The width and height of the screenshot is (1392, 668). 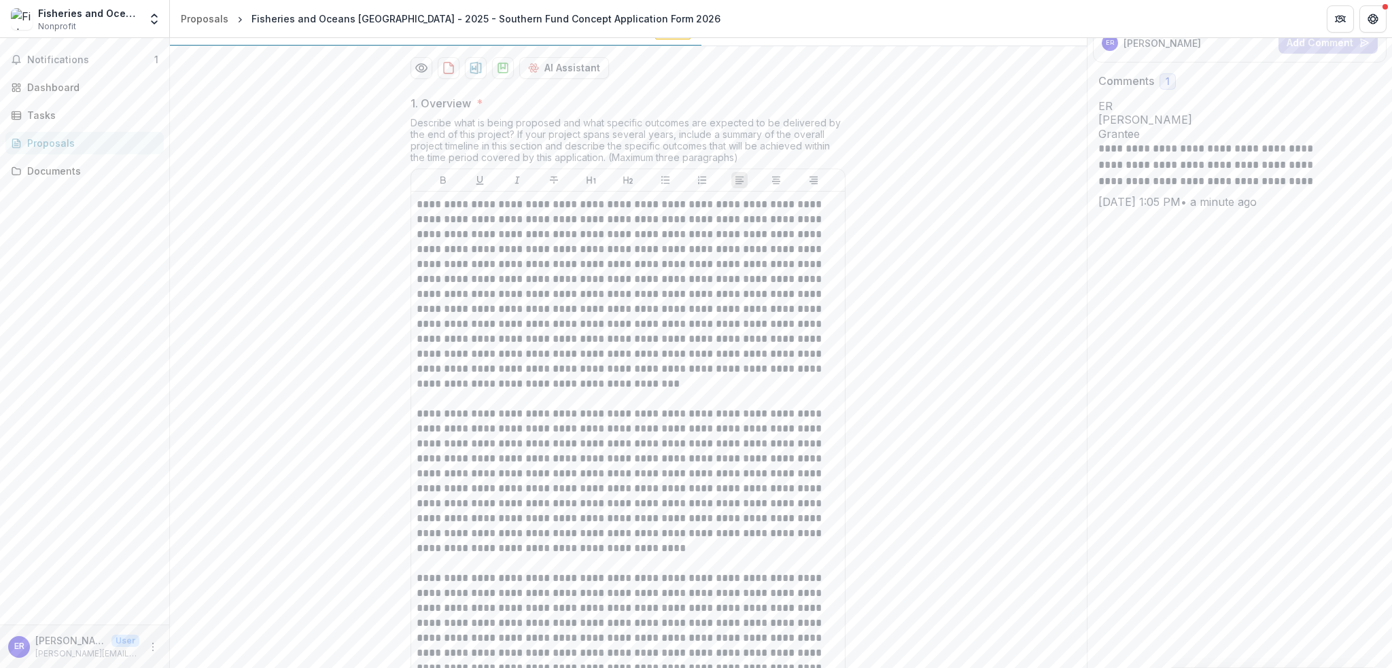 I want to click on button: AI Assistant, so click(x=564, y=68).